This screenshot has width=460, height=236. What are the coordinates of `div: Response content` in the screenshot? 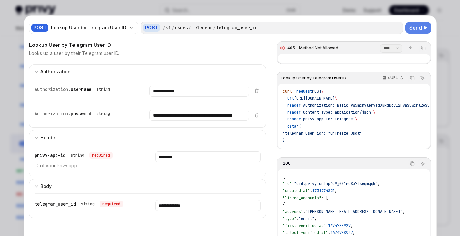 It's located at (354, 58).